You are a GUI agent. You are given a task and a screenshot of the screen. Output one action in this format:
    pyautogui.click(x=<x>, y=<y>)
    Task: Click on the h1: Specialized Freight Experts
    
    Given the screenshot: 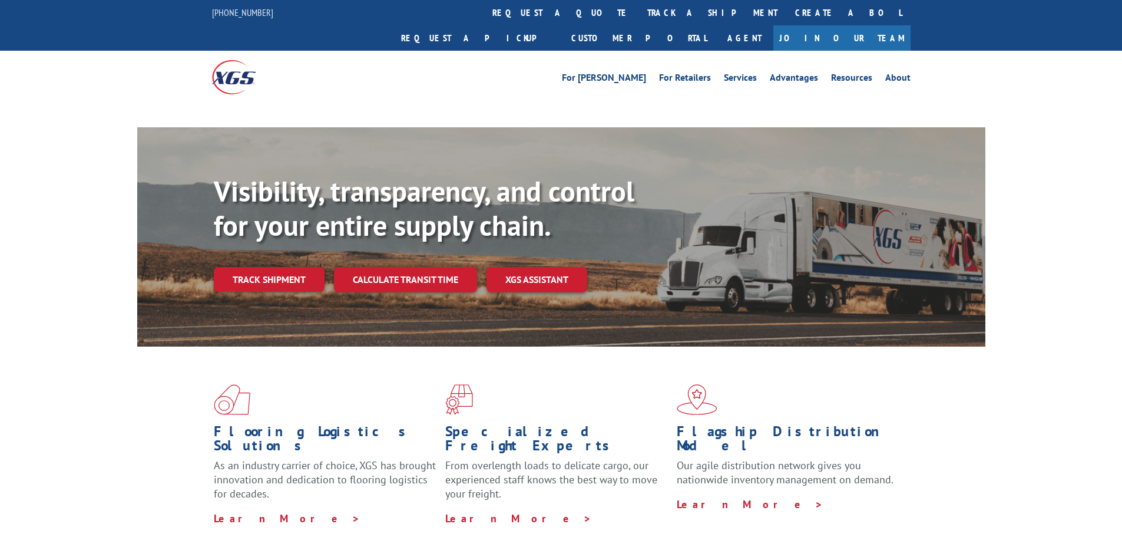 What is the action you would take?
    pyautogui.click(x=557, y=441)
    